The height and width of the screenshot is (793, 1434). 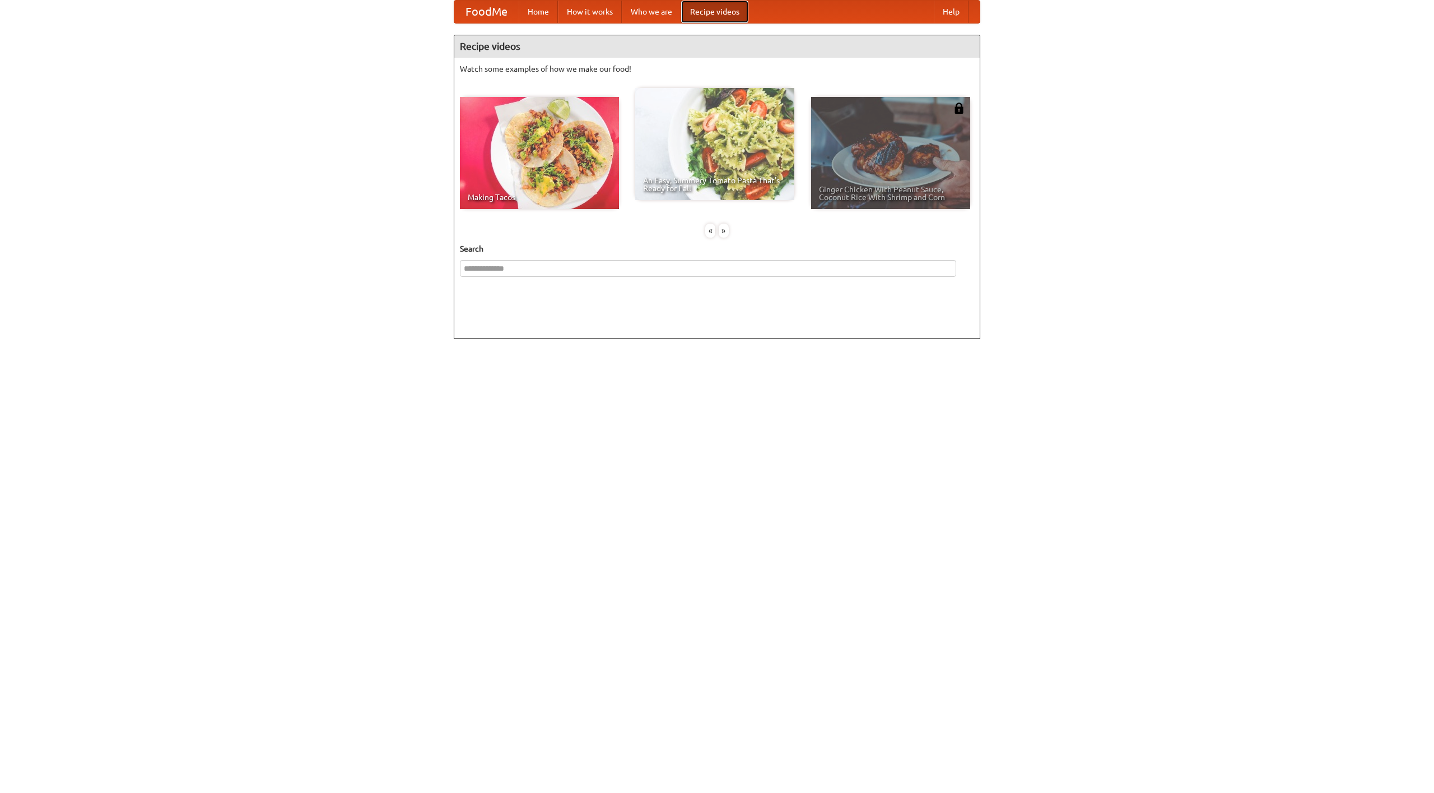 I want to click on p: Watch some examples of how we make our food!, so click(x=717, y=69).